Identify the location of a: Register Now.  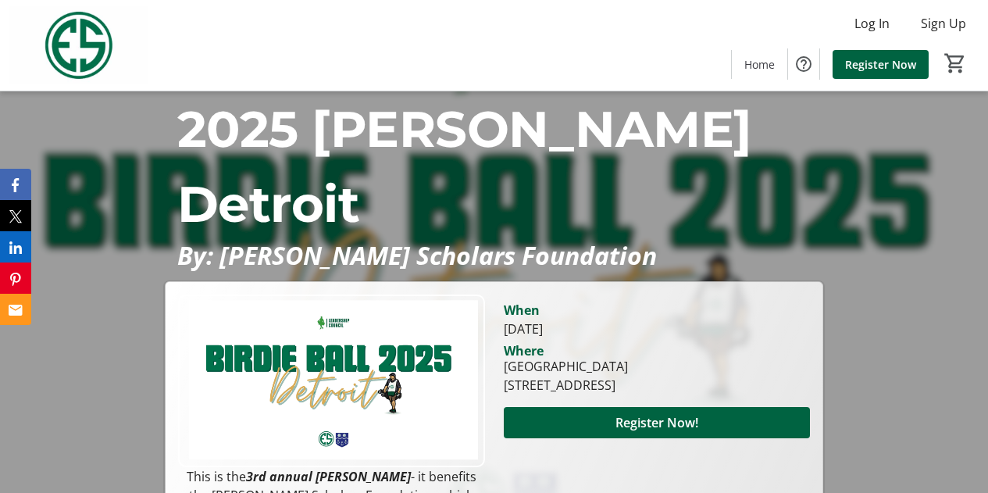
(881, 64).